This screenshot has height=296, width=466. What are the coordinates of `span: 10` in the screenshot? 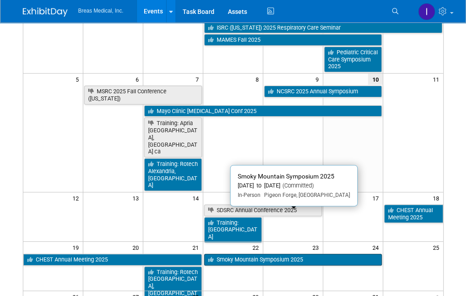 It's located at (375, 79).